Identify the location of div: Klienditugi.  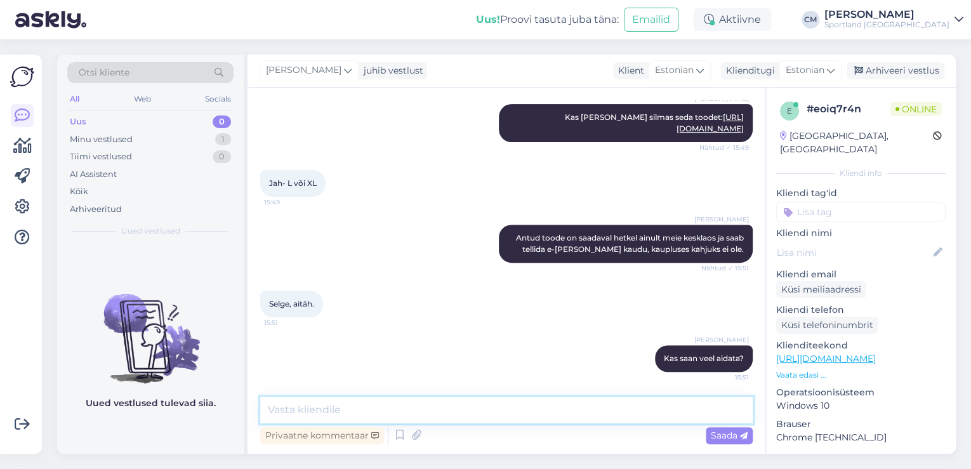
(748, 70).